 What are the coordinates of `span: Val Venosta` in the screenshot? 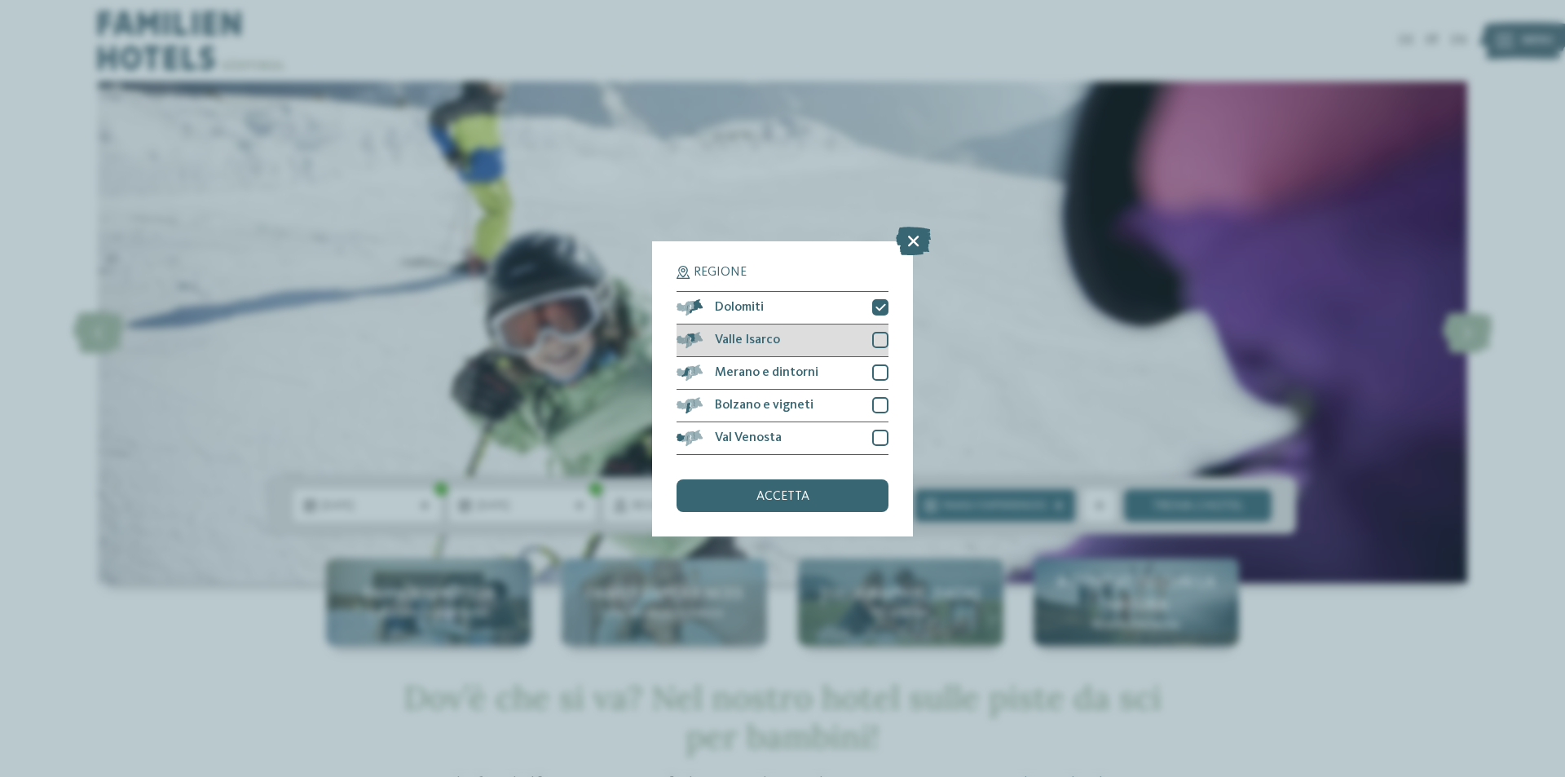 It's located at (748, 438).